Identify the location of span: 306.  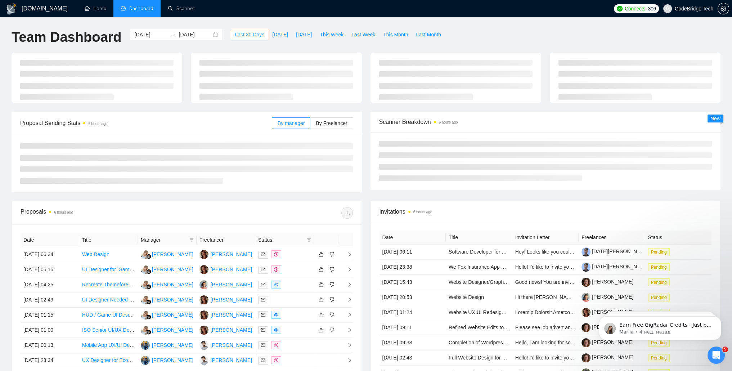
(652, 9).